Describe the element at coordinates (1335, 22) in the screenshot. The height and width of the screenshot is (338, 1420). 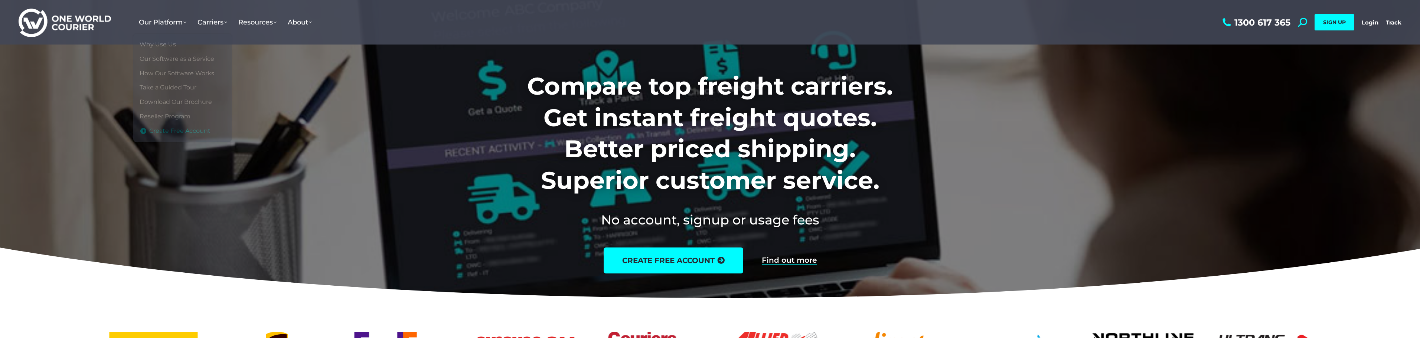
I see `a: SIGN UP` at that location.